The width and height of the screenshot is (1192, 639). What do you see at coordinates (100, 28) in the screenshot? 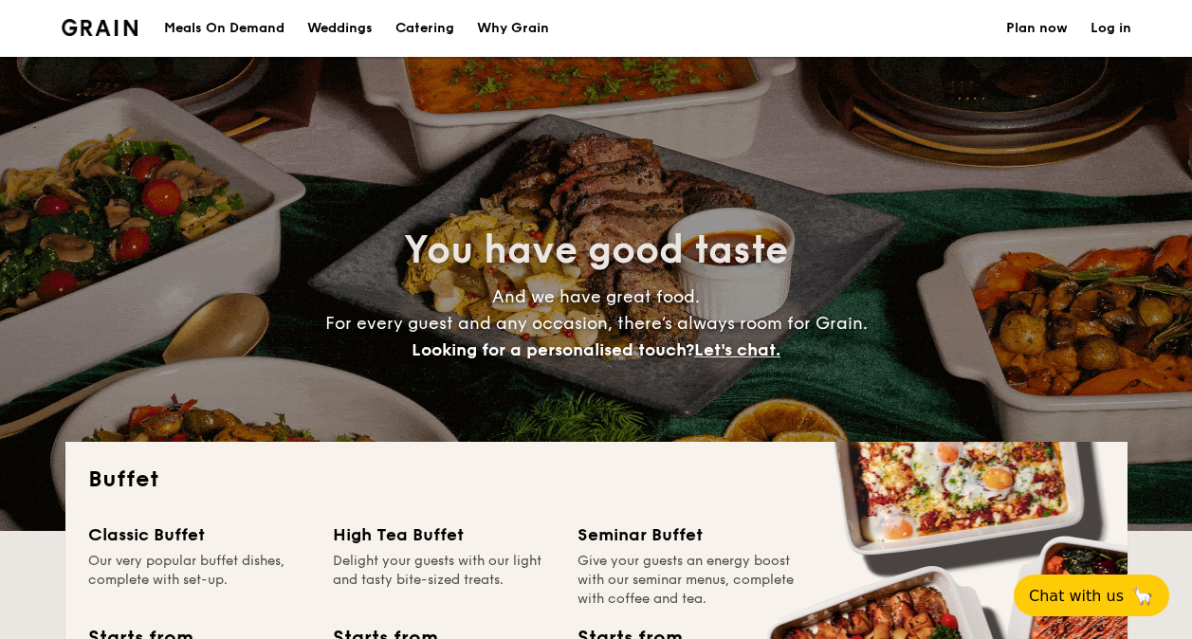
I see `img: Grain` at bounding box center [100, 28].